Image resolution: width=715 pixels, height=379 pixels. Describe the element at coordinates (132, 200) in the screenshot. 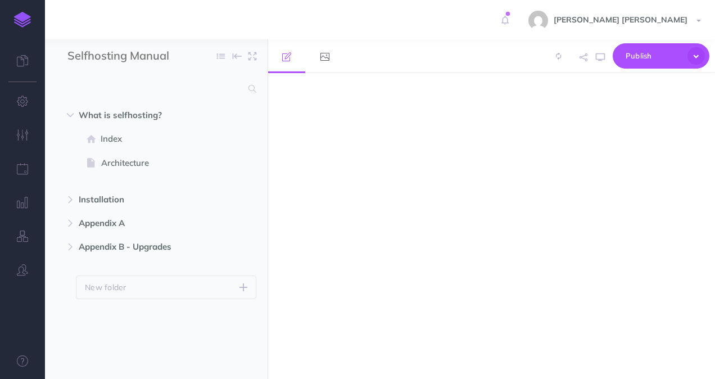

I see `span: Installation` at that location.